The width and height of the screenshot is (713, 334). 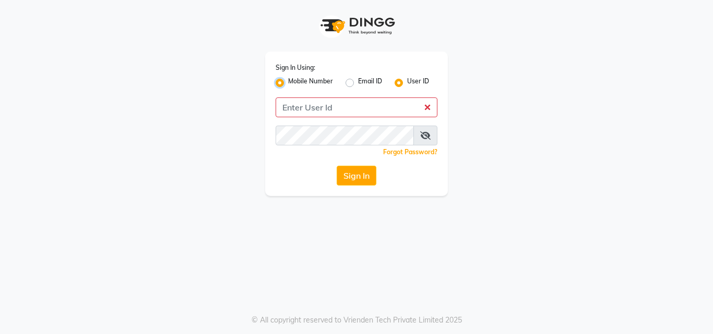 I want to click on img: logo1.svg, so click(x=356, y=26).